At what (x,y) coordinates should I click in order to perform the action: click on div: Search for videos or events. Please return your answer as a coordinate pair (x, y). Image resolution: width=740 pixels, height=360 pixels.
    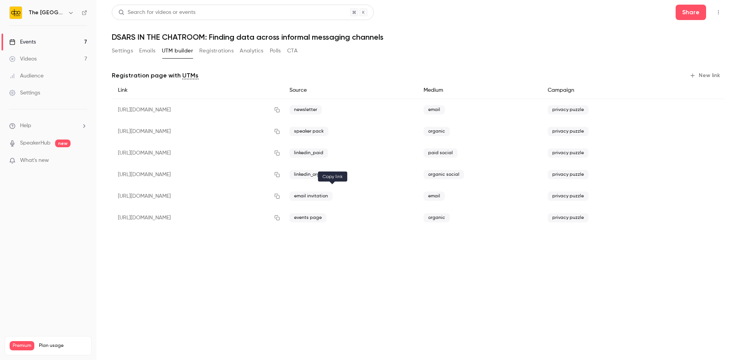
    Looking at the image, I should click on (157, 12).